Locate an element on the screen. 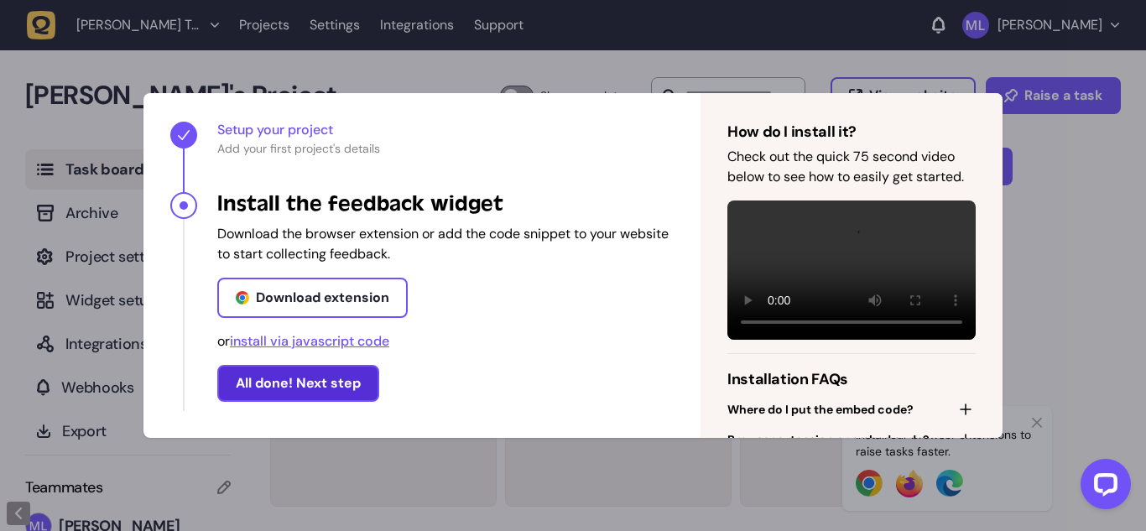 The width and height of the screenshot is (1146, 531). button: All done! Next step is located at coordinates (298, 383).